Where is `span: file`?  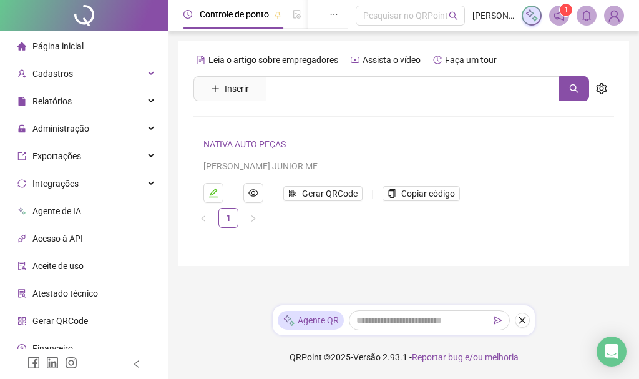 span: file is located at coordinates (22, 101).